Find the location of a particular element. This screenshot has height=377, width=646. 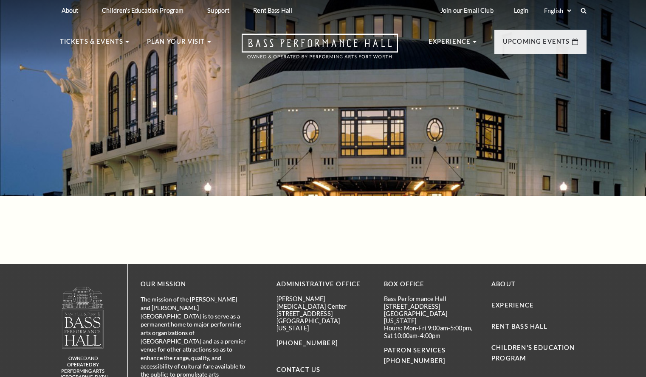

p: BOX OFFICE is located at coordinates (431, 284).